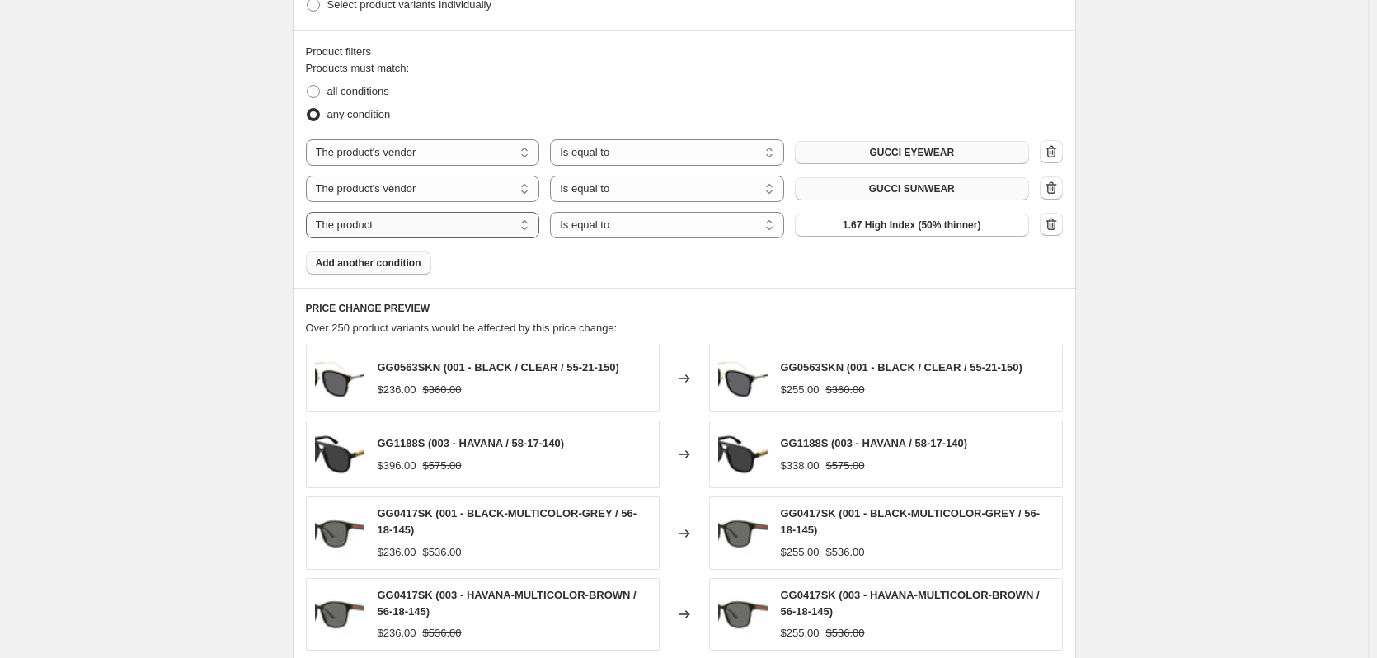 The width and height of the screenshot is (1377, 658). I want to click on span: all conditions, so click(358, 91).